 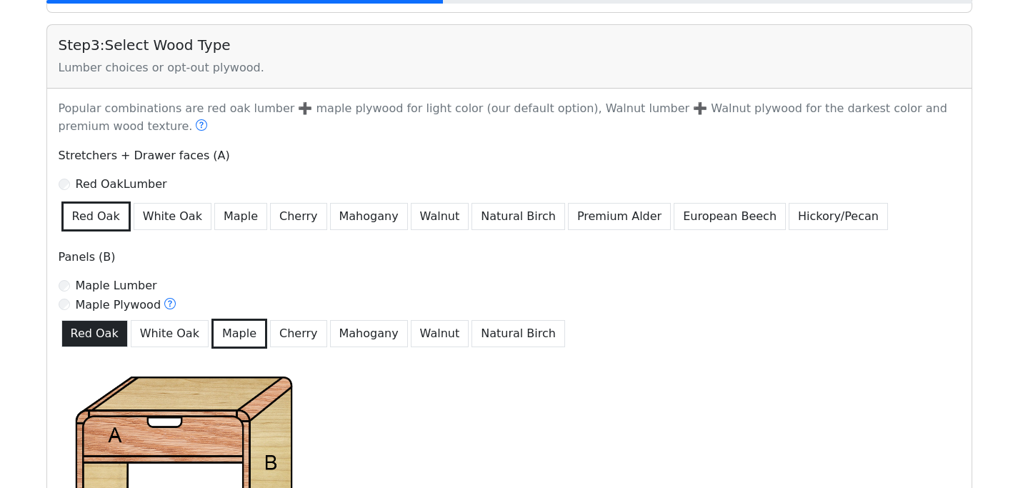 What do you see at coordinates (509, 45) in the screenshot?
I see `h5: Step 3 : Select Wood Type` at bounding box center [509, 45].